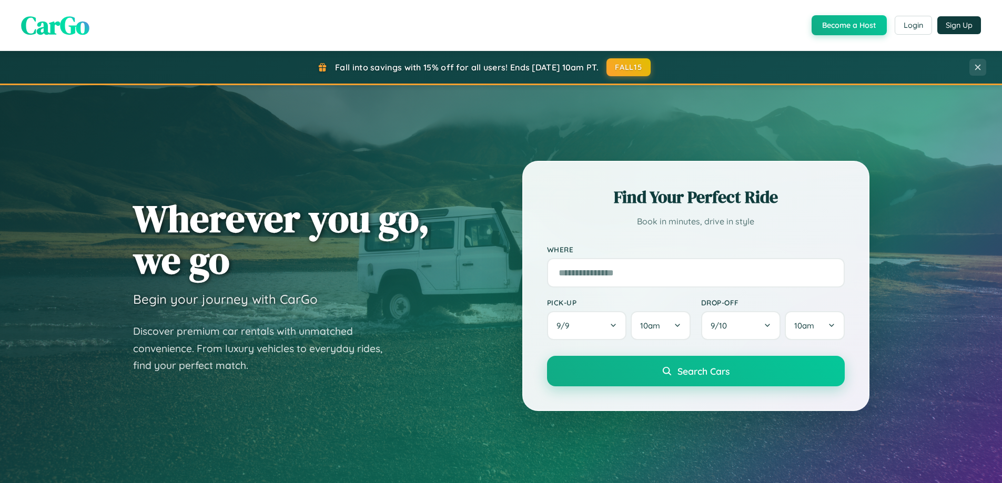 This screenshot has width=1002, height=483. What do you see at coordinates (265, 349) in the screenshot?
I see `p: Discover premium car rentals with unmatched convenience. From luxury vehicles to everyday rides, ...` at bounding box center [265, 349].